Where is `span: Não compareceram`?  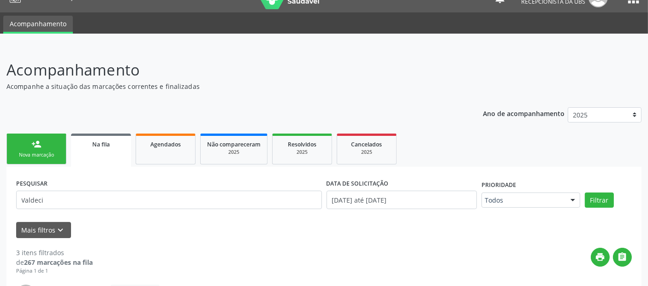
span: Não compareceram is located at coordinates (234, 144).